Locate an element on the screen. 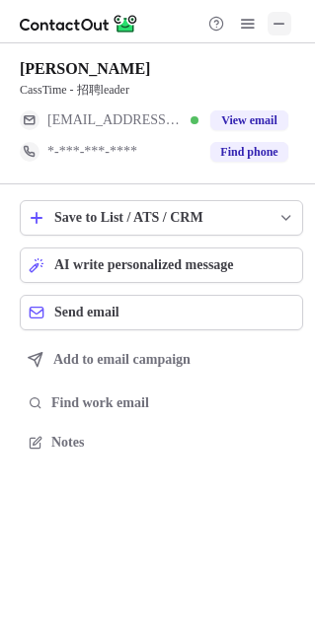 This screenshot has height=630, width=315. span: Find work email is located at coordinates (173, 403).